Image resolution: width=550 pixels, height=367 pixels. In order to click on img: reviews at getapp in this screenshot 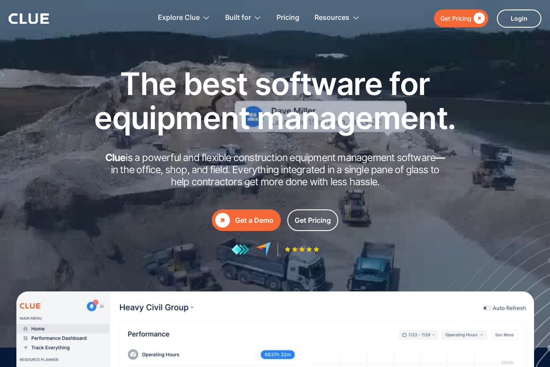, I will do `click(240, 249)`.